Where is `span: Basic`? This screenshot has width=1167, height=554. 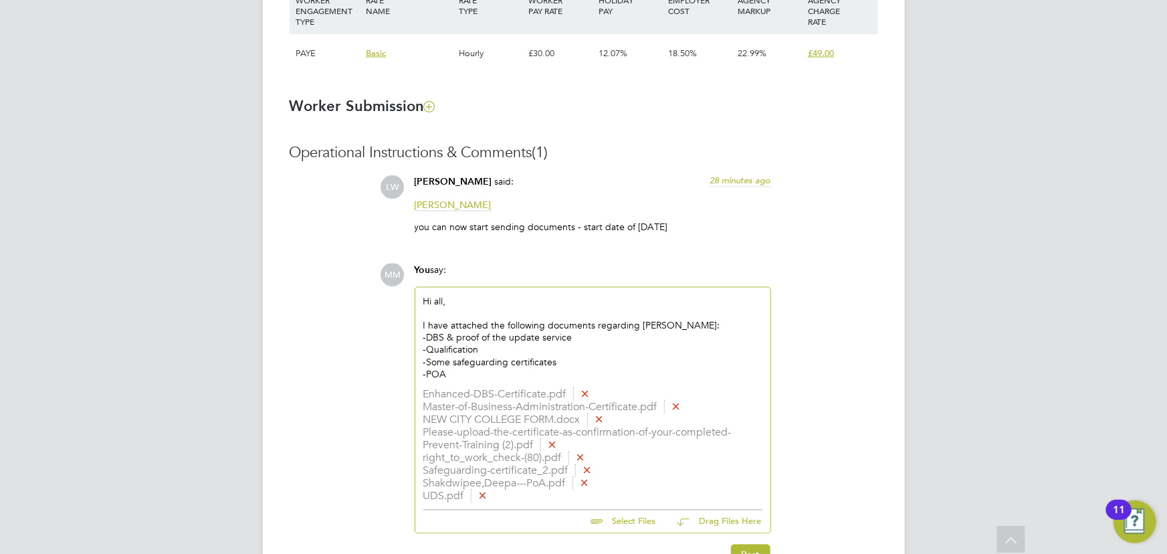
span: Basic is located at coordinates (376, 53).